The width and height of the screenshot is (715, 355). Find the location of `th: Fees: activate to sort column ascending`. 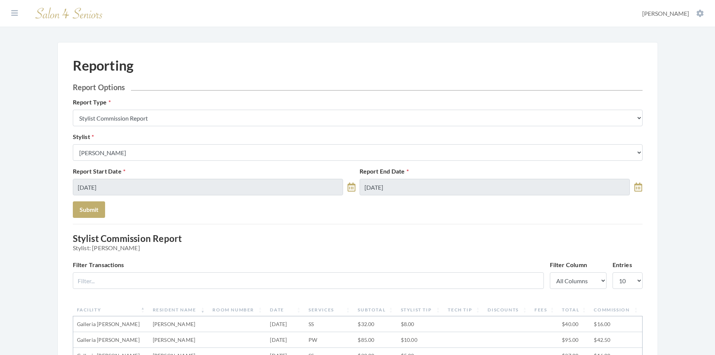

th: Fees: activate to sort column ascending is located at coordinates (544, 310).